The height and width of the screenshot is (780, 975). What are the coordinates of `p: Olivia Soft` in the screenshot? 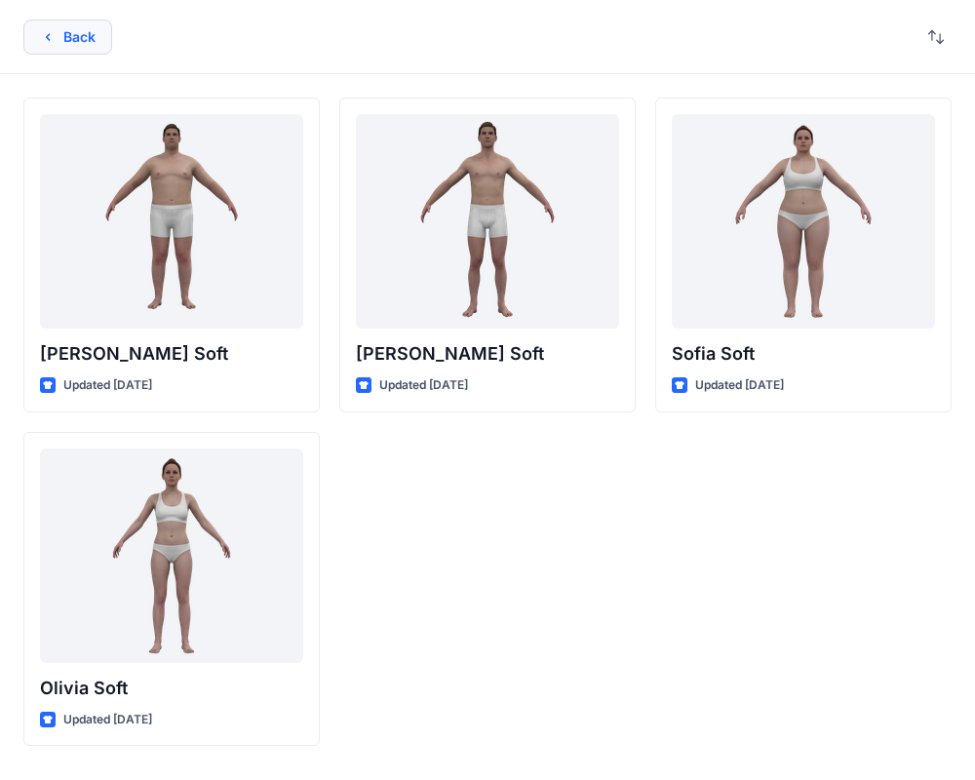 It's located at (172, 688).